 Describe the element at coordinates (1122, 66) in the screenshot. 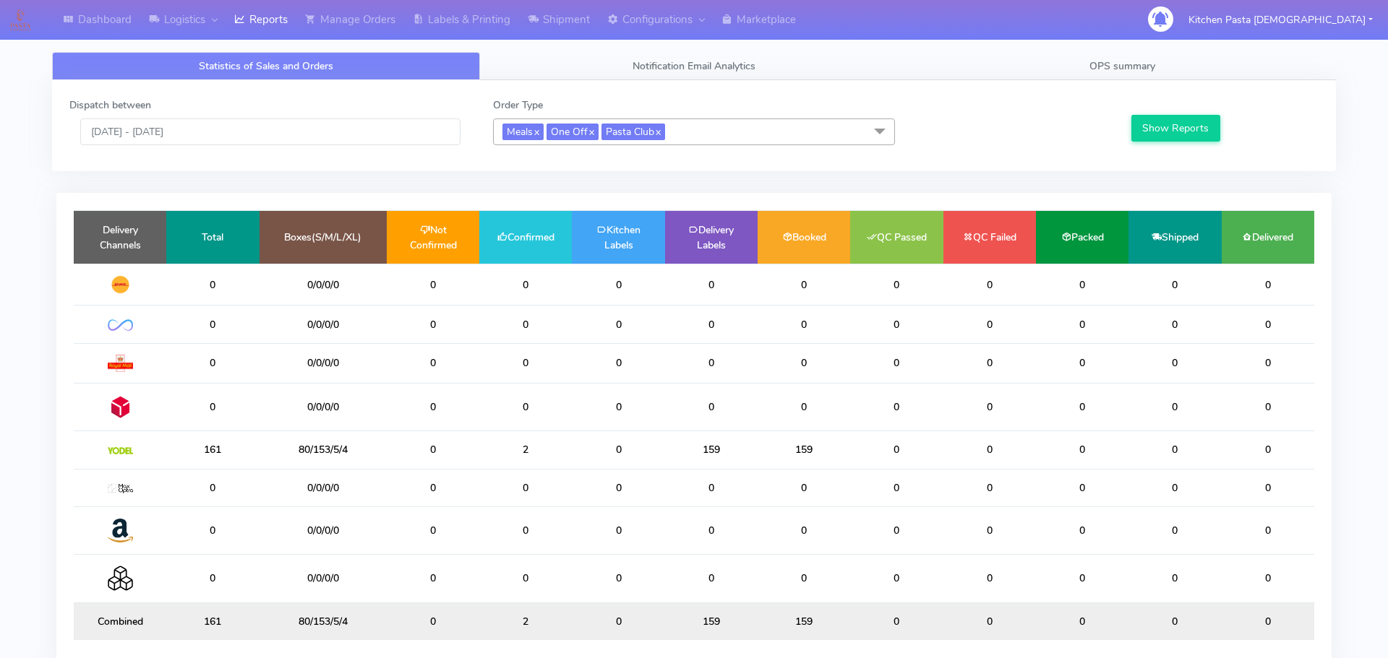

I see `span: OPS summary` at that location.